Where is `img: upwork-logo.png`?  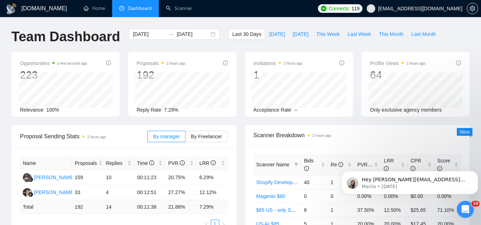 img: upwork-logo.png is located at coordinates (323, 9).